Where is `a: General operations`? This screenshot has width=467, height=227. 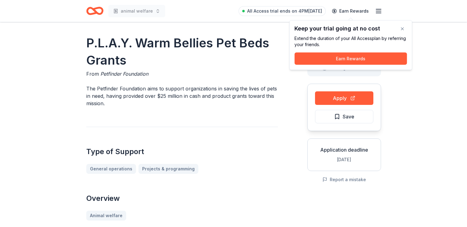 a: General operations is located at coordinates (111, 169).